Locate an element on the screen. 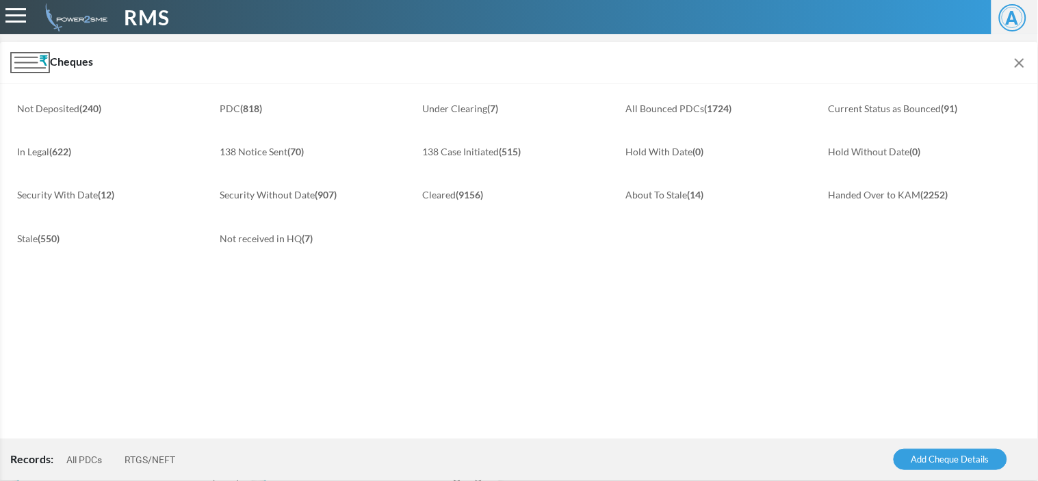 This screenshot has width=1038, height=481. img: admin is located at coordinates (73, 17).